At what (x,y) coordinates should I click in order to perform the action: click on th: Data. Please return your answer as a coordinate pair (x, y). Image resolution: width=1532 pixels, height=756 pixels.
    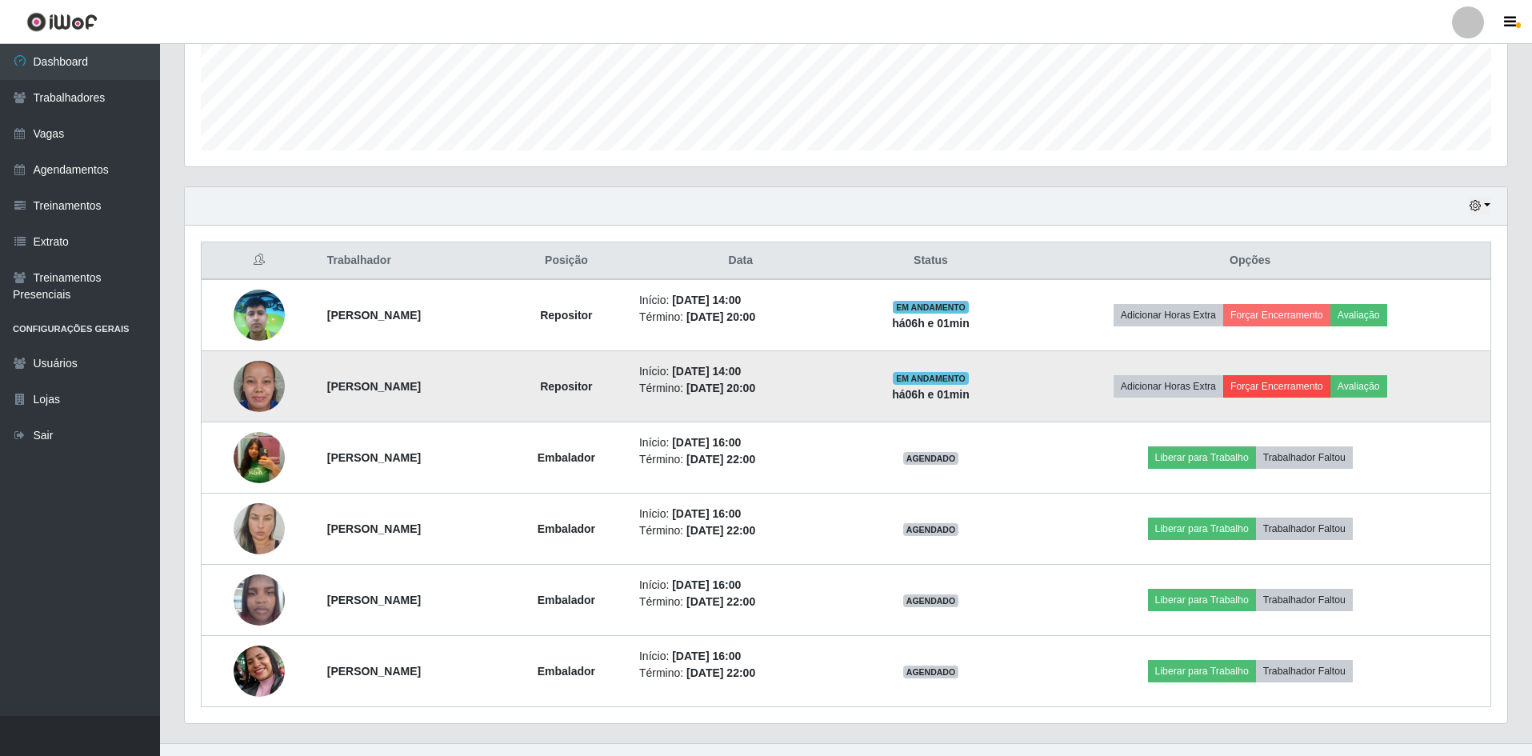
    Looking at the image, I should click on (741, 261).